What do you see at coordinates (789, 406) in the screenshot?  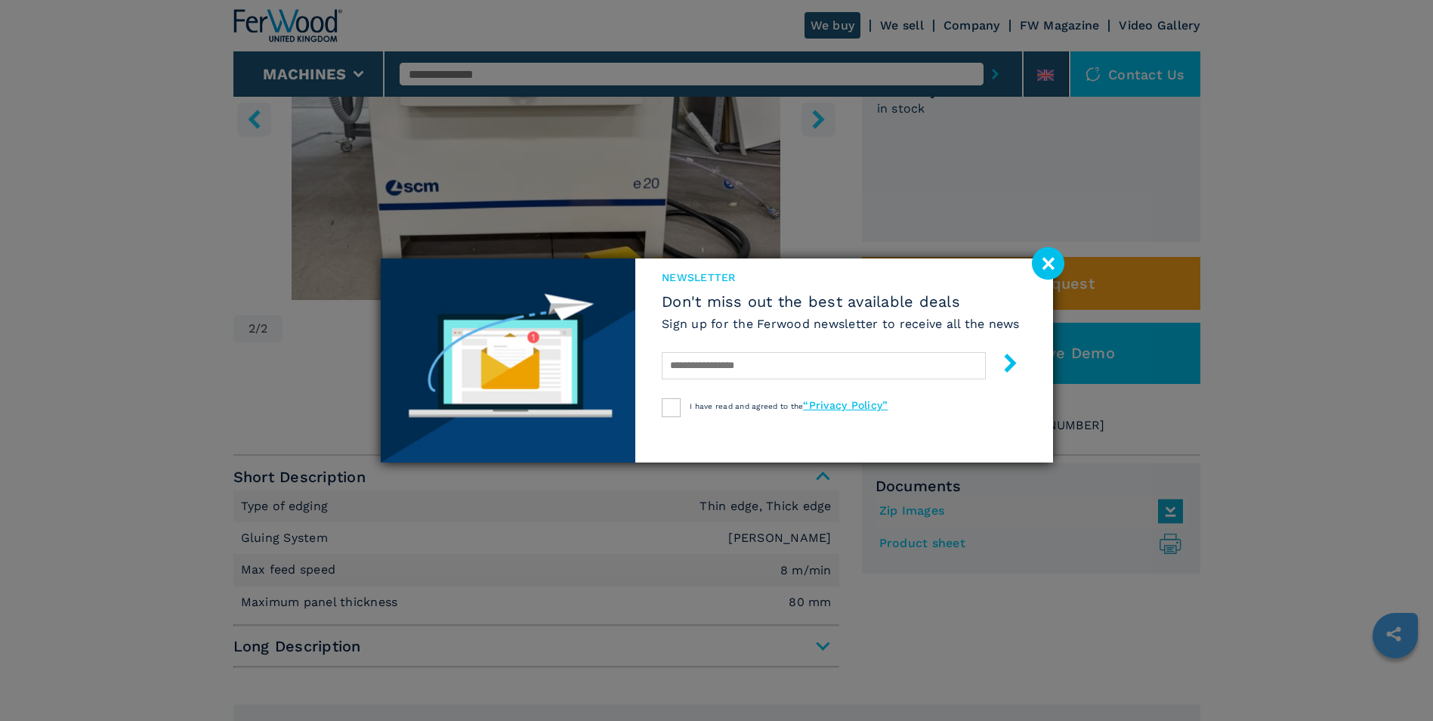 I see `span: I have read and agreed to the` at bounding box center [789, 406].